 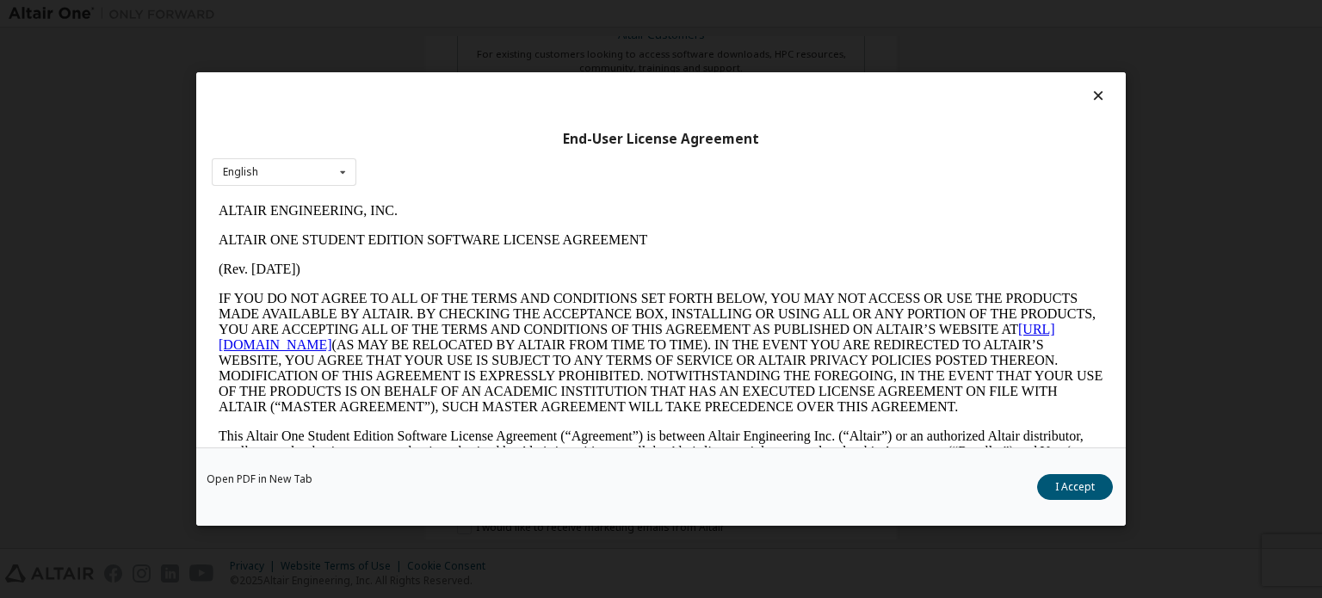 I want to click on p: This Altair One Student Edition Software License Agreement (“Agreement”) is between Altair Engine..., so click(x=449, y=263).